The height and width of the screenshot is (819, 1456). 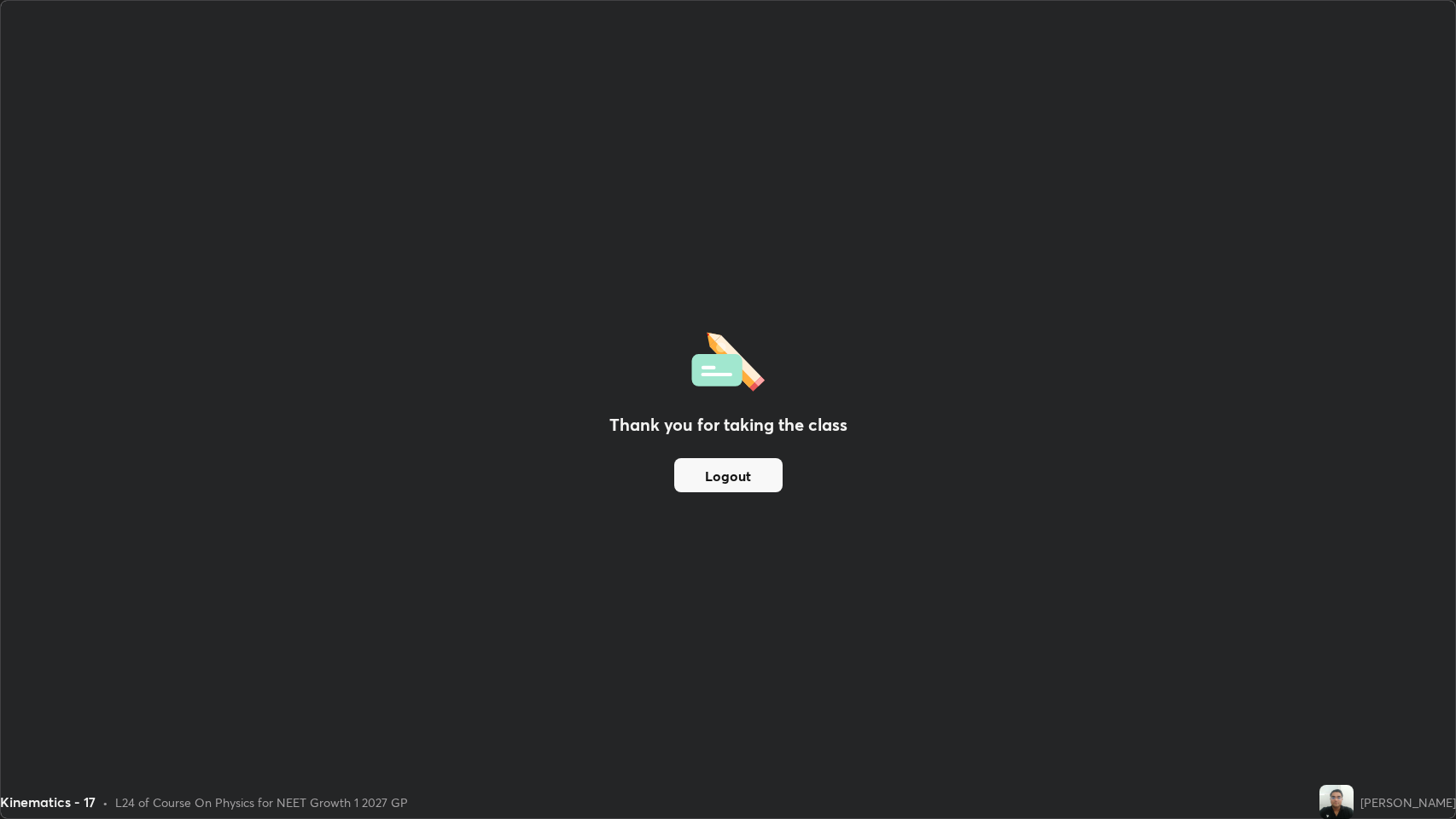 I want to click on button: Logout, so click(x=728, y=475).